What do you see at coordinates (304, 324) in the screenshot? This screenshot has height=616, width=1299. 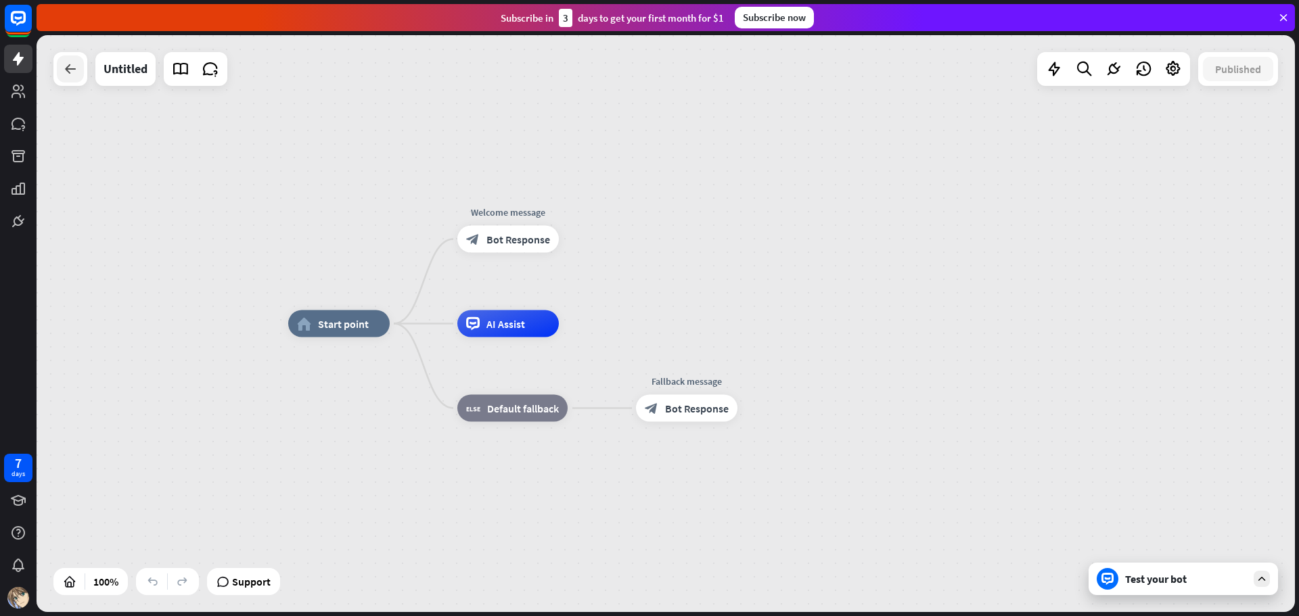 I see `i: home_2` at bounding box center [304, 324].